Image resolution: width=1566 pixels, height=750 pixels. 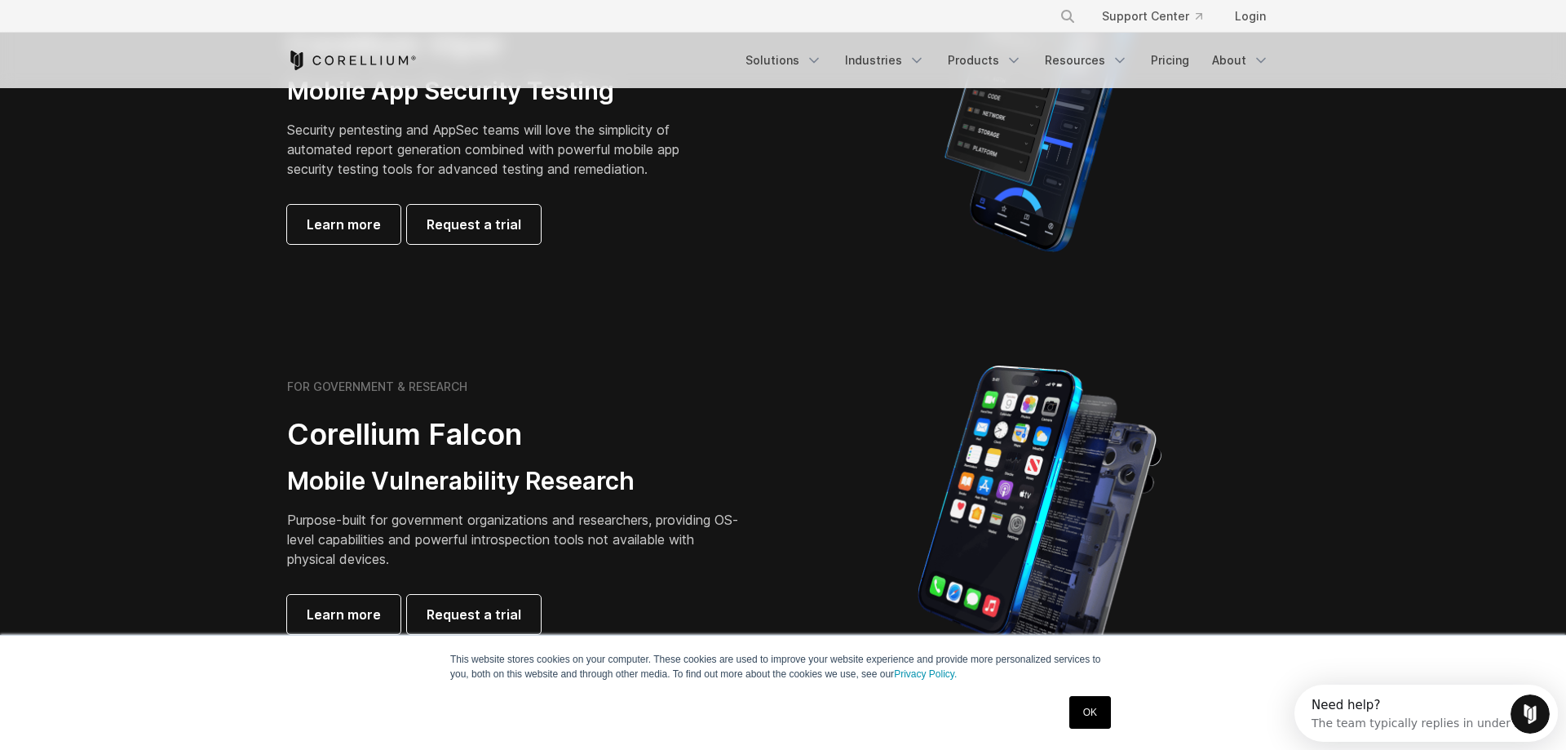 What do you see at coordinates (985, 60) in the screenshot?
I see `a: Products` at bounding box center [985, 60].